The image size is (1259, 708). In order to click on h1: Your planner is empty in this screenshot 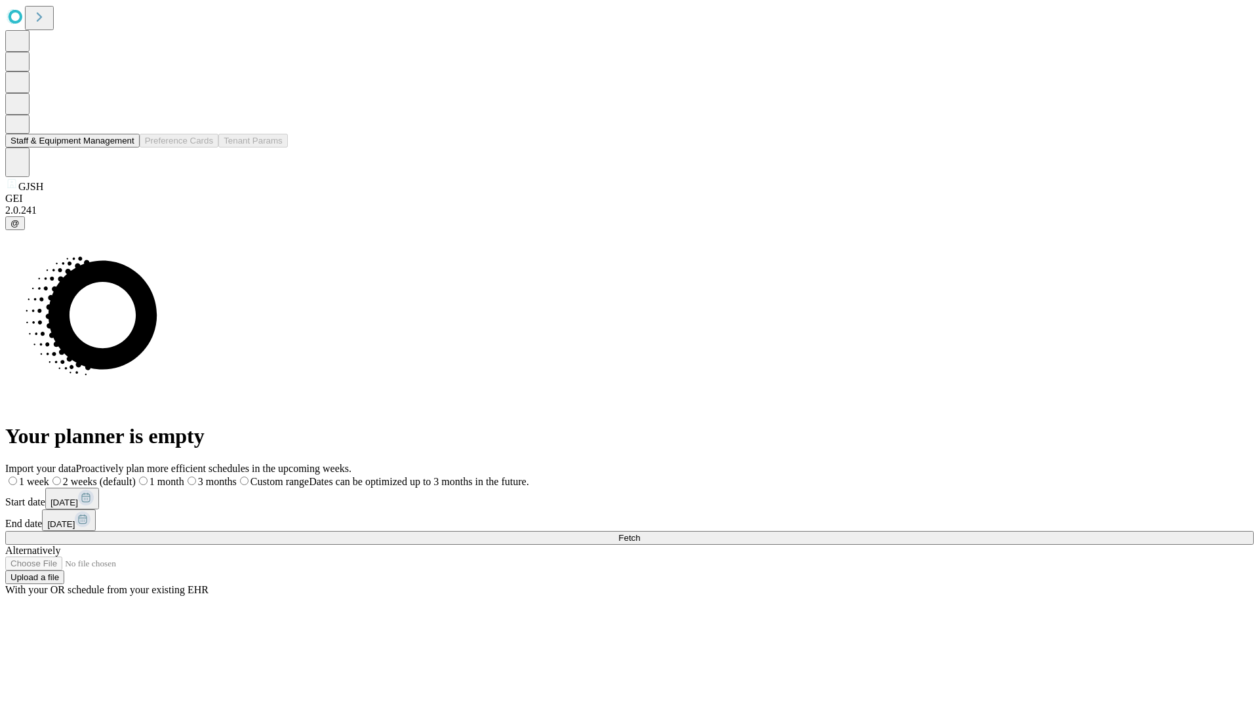, I will do `click(629, 436)`.